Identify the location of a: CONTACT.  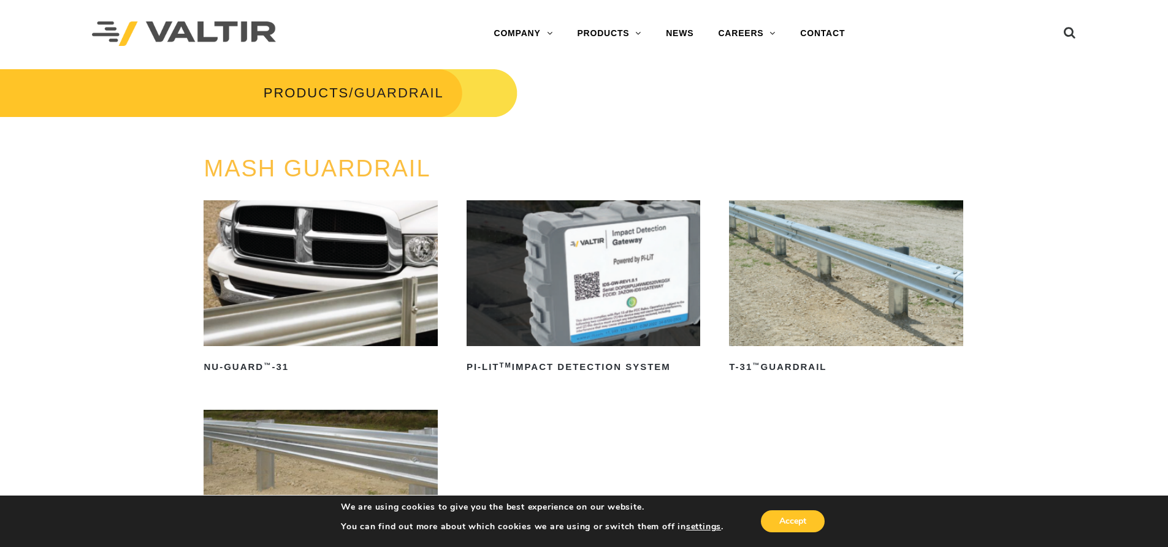
(822, 34).